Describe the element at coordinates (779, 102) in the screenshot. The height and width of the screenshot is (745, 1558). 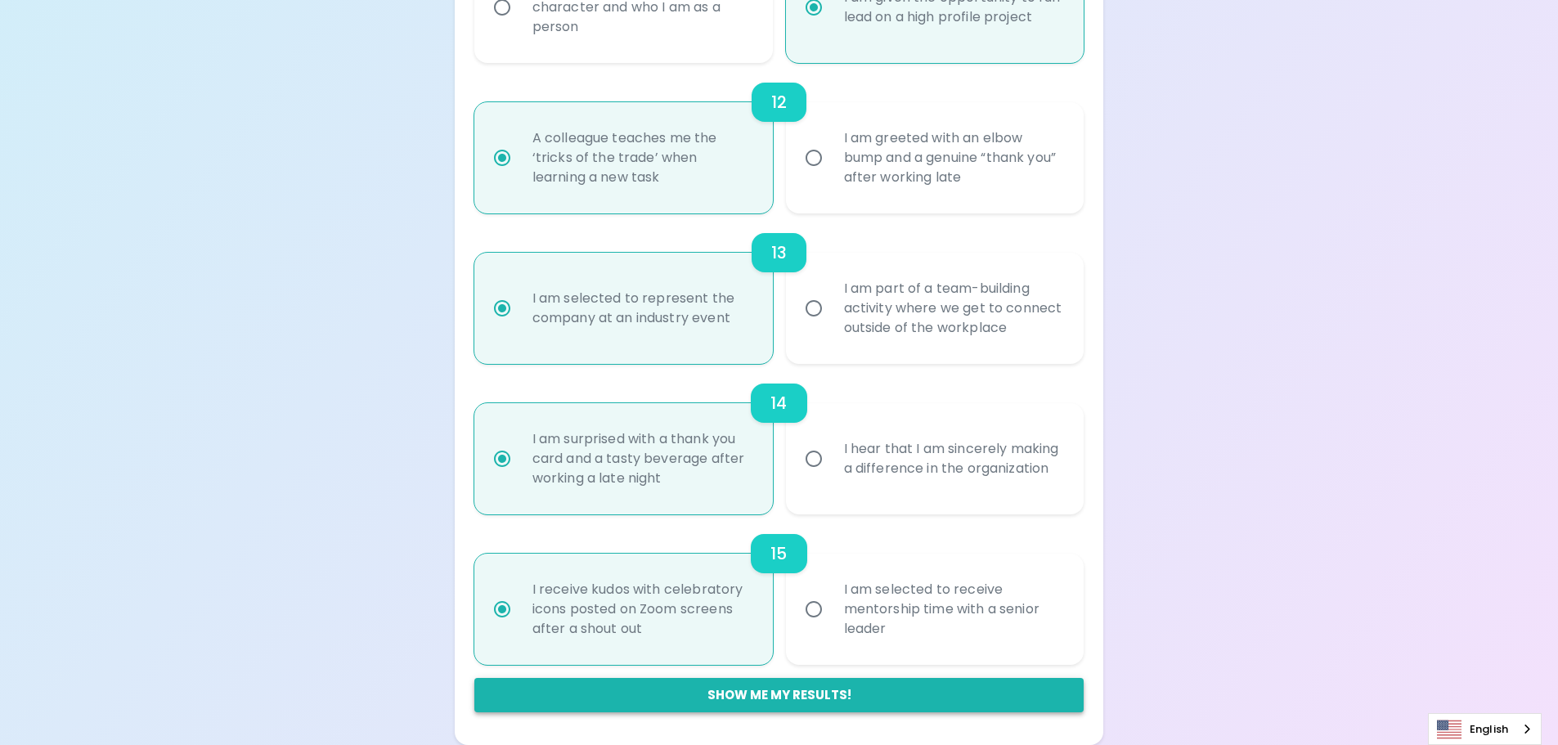
I see `h6: 12` at that location.